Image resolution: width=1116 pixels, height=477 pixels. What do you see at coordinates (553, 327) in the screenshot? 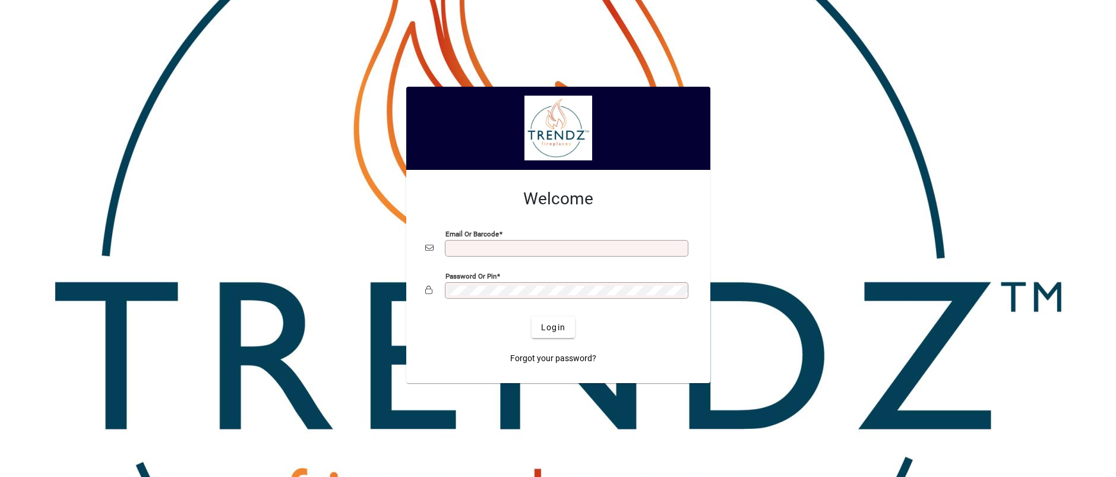
I see `span: Login` at bounding box center [553, 327].